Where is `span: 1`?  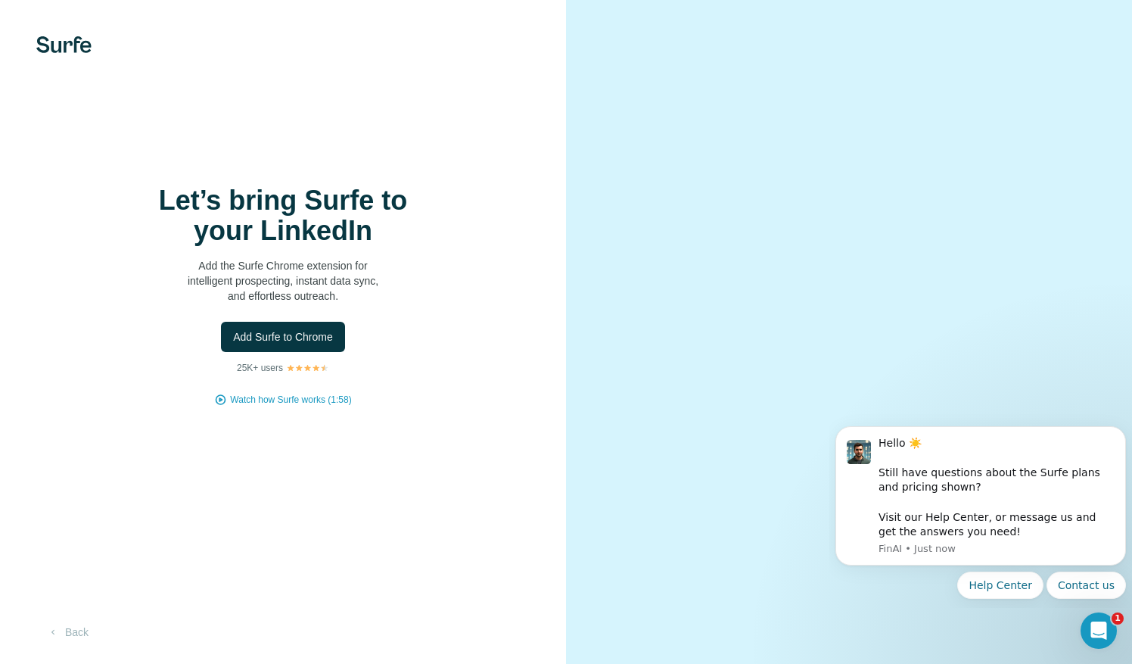
span: 1 is located at coordinates (1118, 618).